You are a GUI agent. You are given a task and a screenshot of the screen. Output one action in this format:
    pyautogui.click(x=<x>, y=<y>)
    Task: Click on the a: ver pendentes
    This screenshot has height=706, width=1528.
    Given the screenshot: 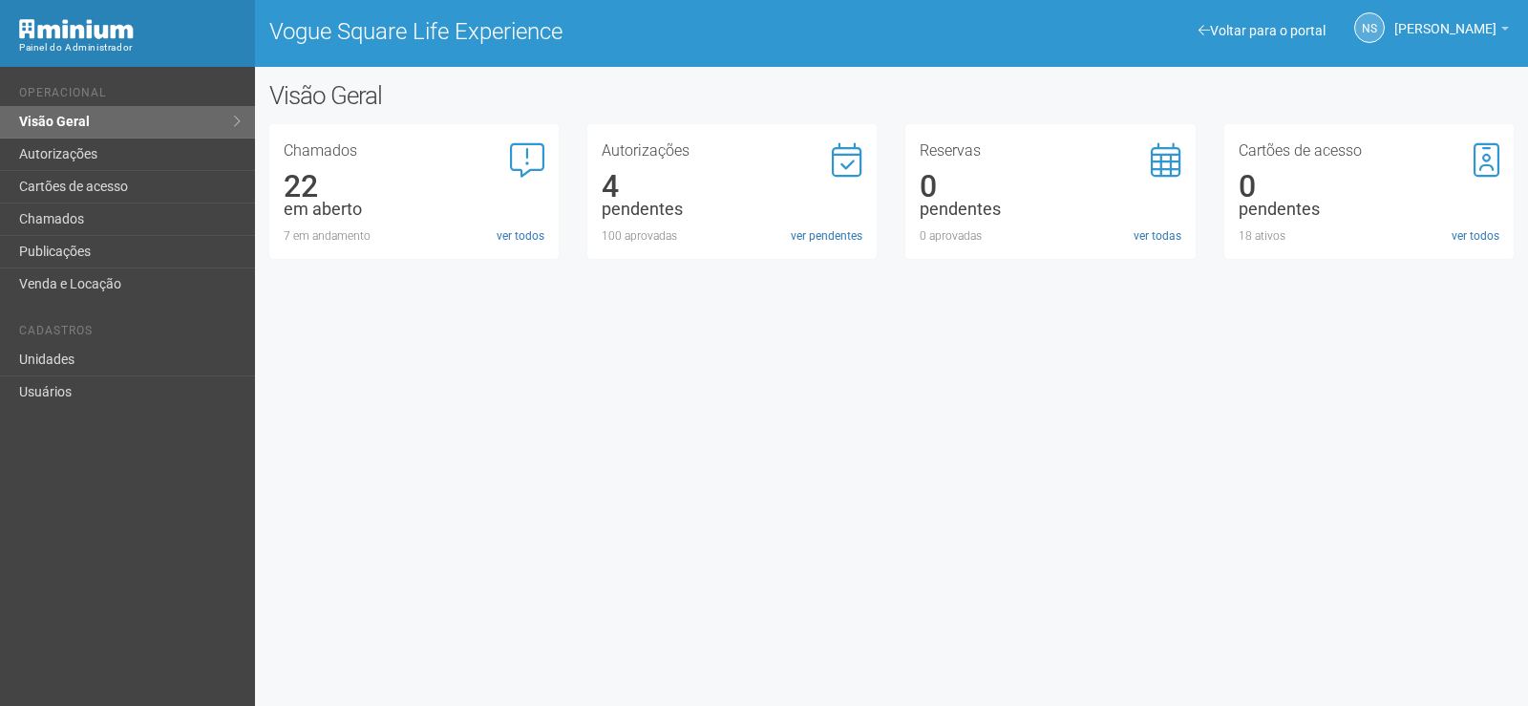 What is the action you would take?
    pyautogui.click(x=826, y=236)
    